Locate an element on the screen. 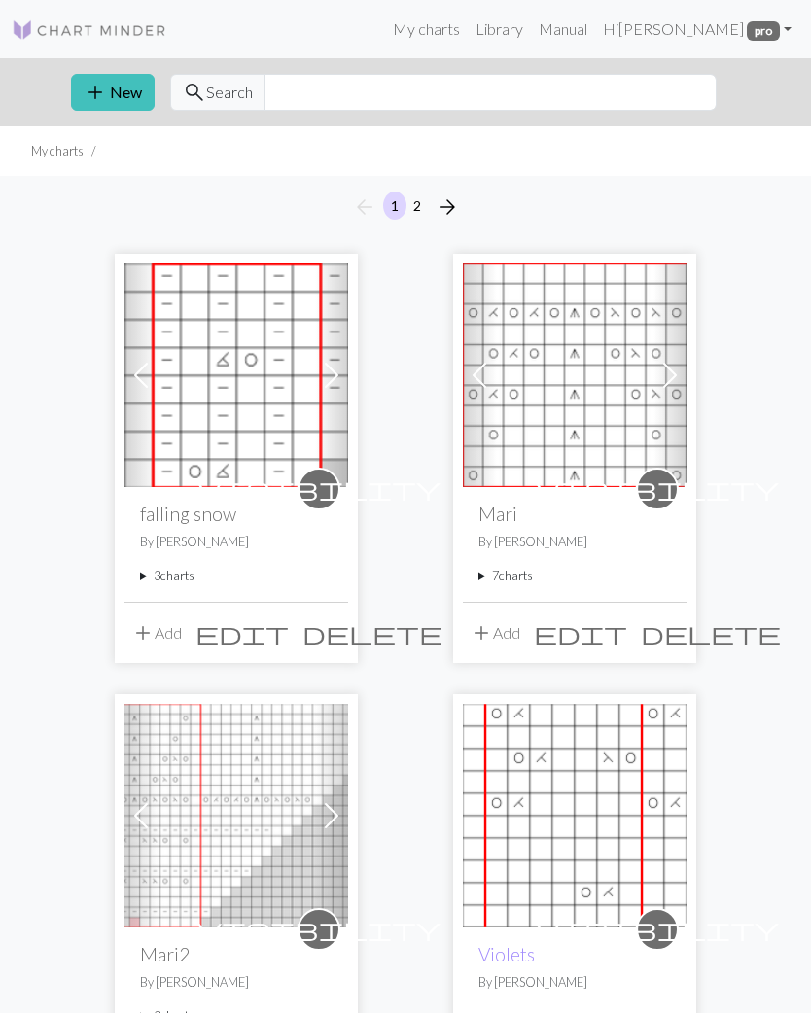 This screenshot has height=1013, width=811. a: falling snow is located at coordinates (236, 372).